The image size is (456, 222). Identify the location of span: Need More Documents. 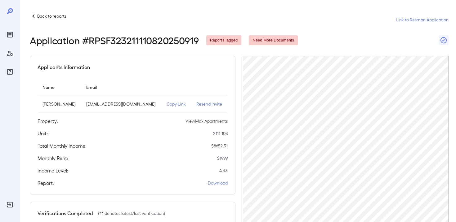
(273, 40).